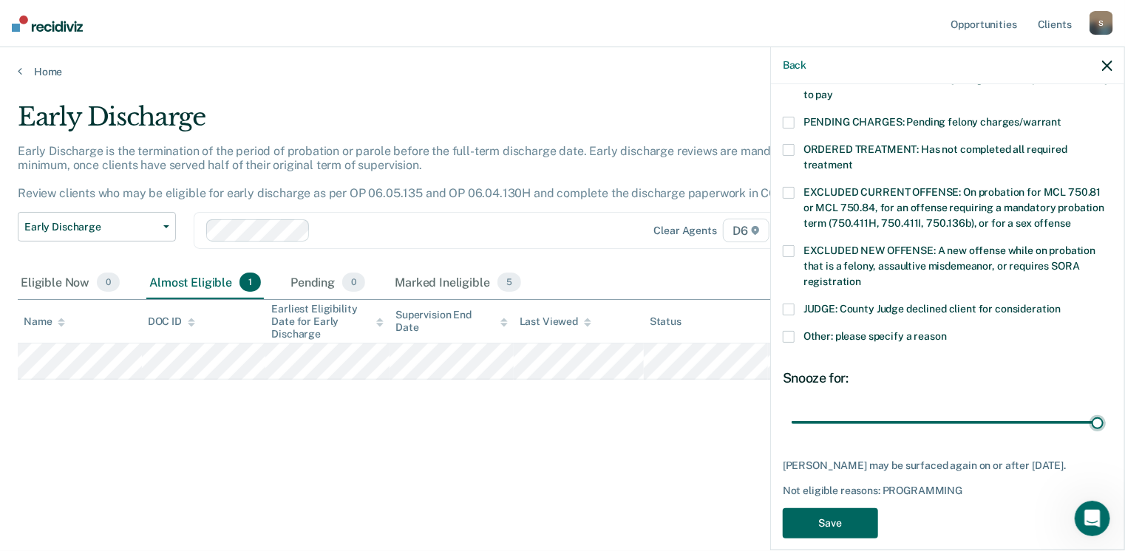 Image resolution: width=1125 pixels, height=551 pixels. Describe the element at coordinates (1101, 23) in the screenshot. I see `div: S` at that location.